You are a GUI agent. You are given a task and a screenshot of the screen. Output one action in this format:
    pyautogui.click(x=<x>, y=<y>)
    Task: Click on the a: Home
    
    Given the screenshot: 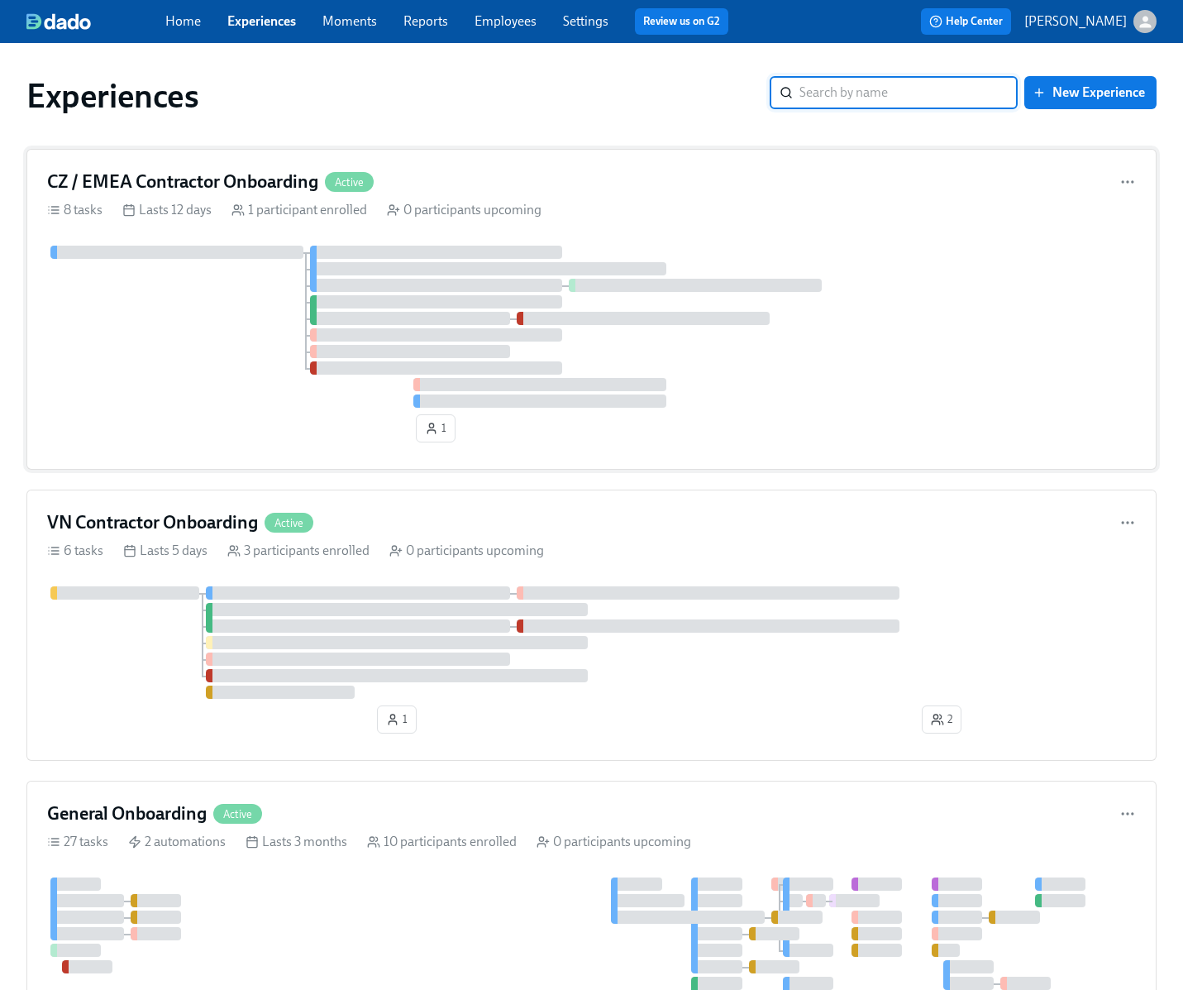 What is the action you would take?
    pyautogui.click(x=183, y=21)
    